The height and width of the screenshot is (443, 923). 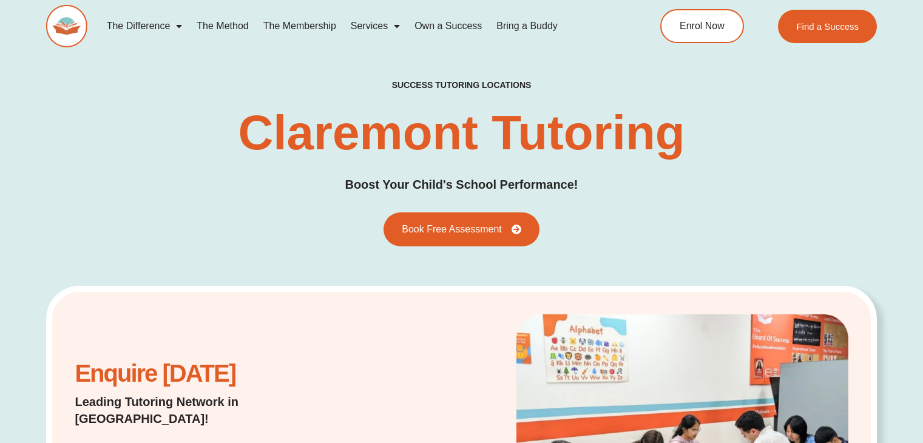 I want to click on a: The Difference, so click(x=144, y=26).